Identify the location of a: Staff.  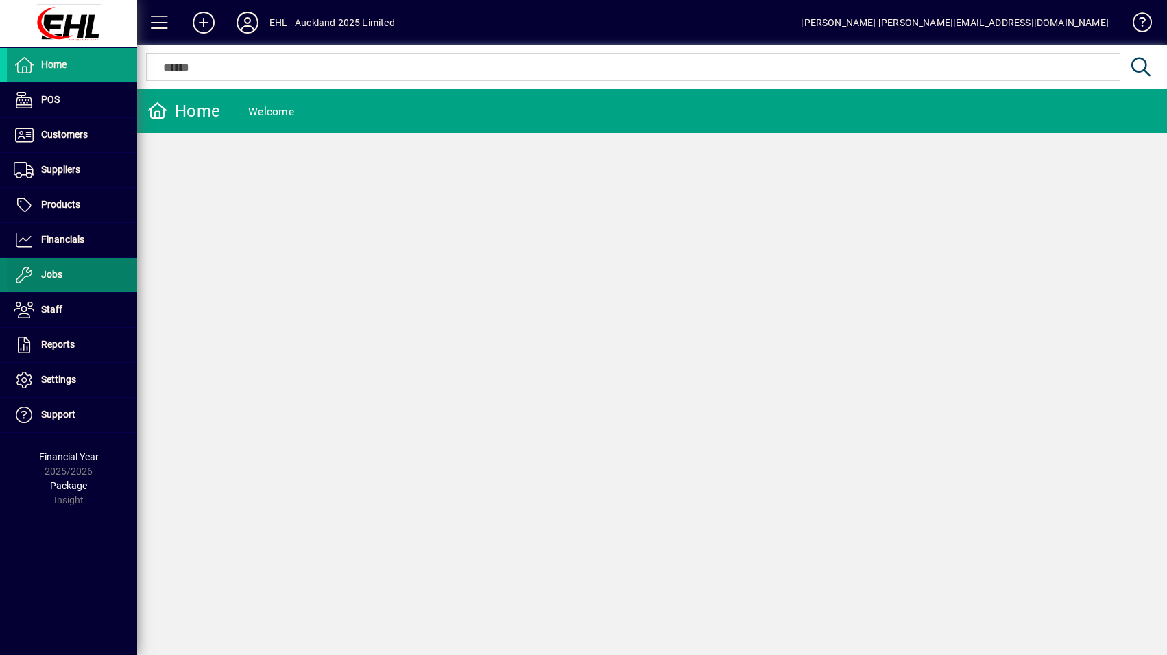
(72, 310).